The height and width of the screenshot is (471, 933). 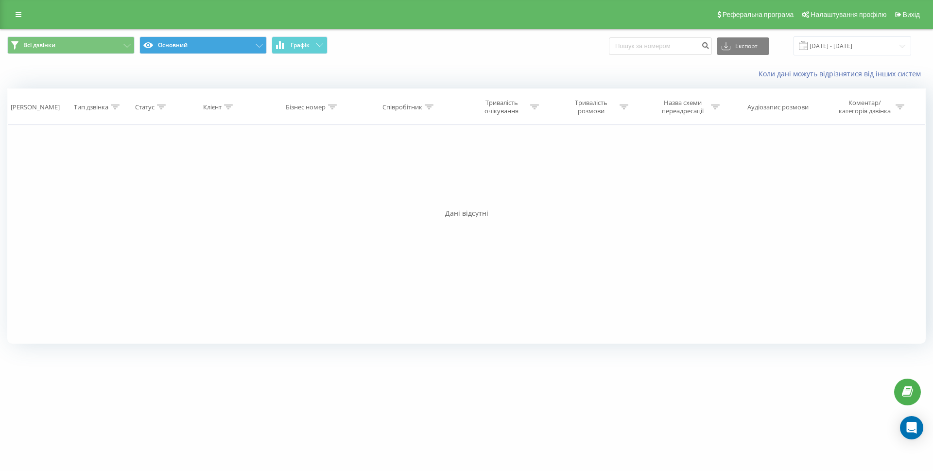 I want to click on span: Налаштування профілю, so click(x=848, y=15).